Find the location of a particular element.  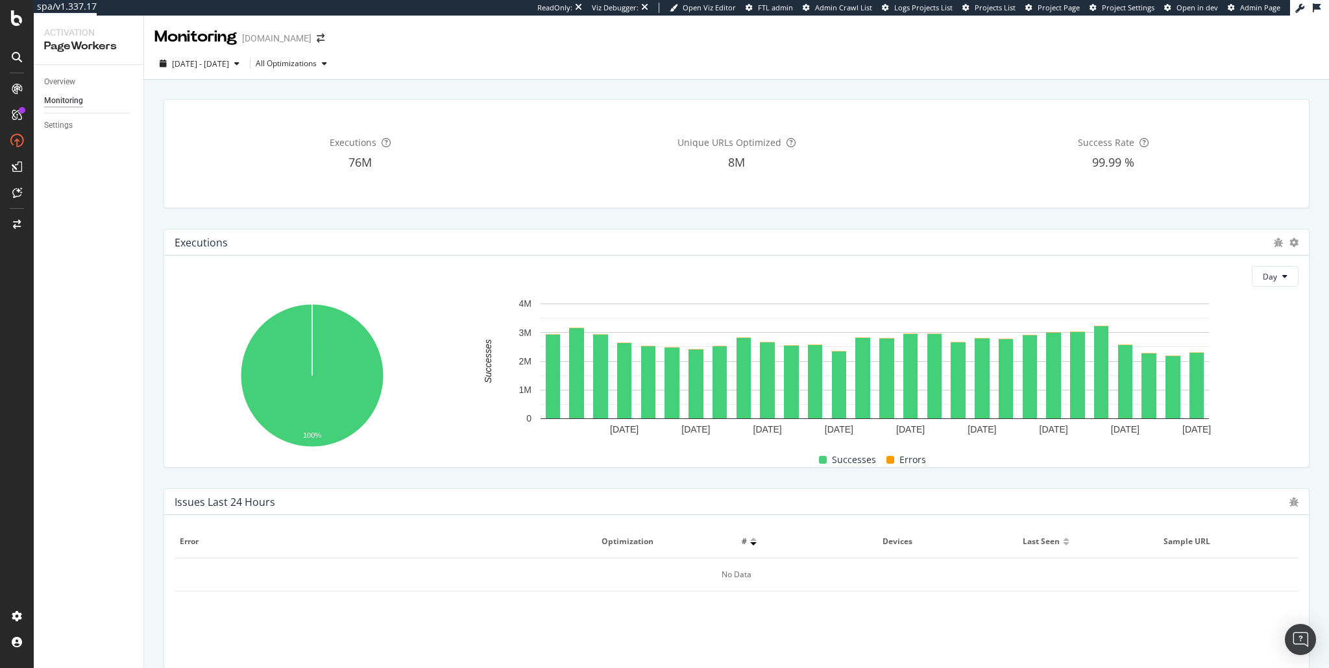

span: Successes is located at coordinates (854, 460).